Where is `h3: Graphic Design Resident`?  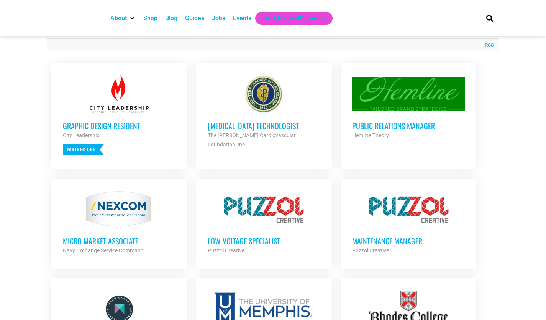 h3: Graphic Design Resident is located at coordinates (119, 126).